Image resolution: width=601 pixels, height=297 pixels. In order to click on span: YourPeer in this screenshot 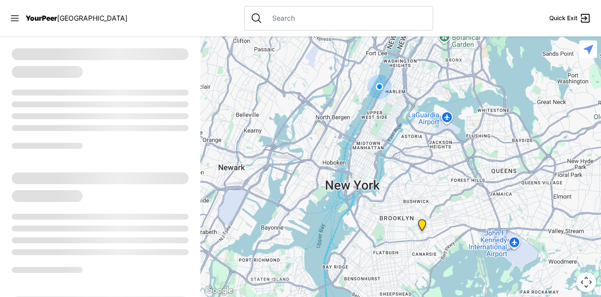, I will do `click(41, 18)`.